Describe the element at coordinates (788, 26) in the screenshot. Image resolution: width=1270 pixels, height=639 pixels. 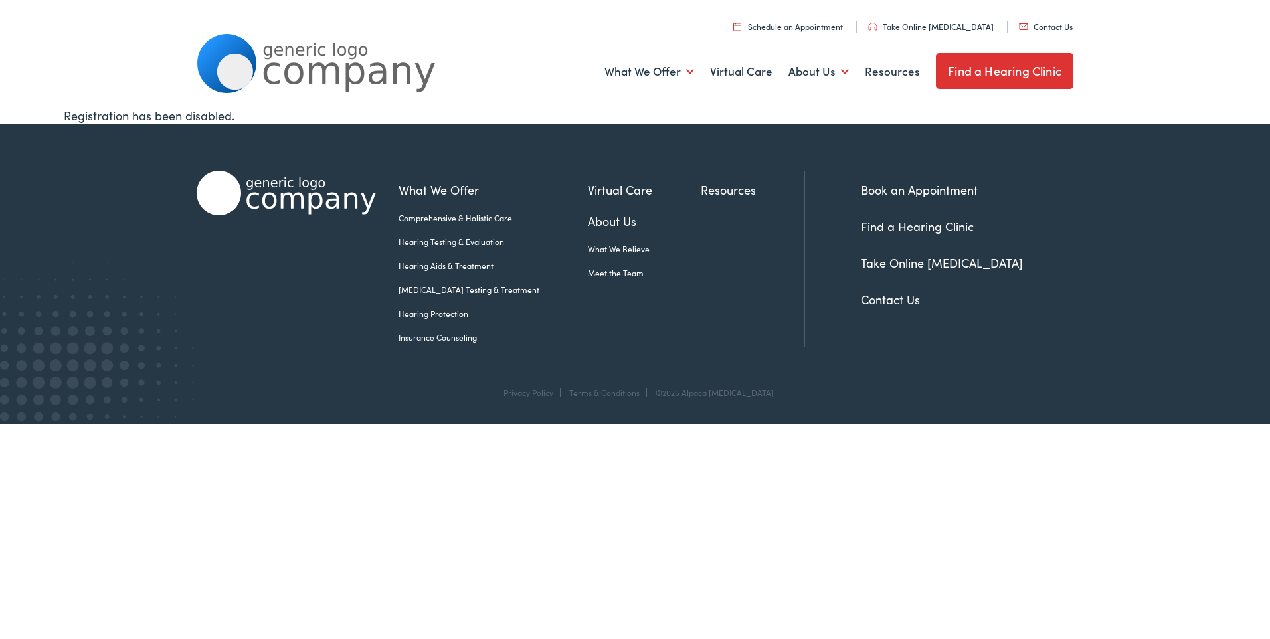
I see `a: Schedule an Appointment` at that location.